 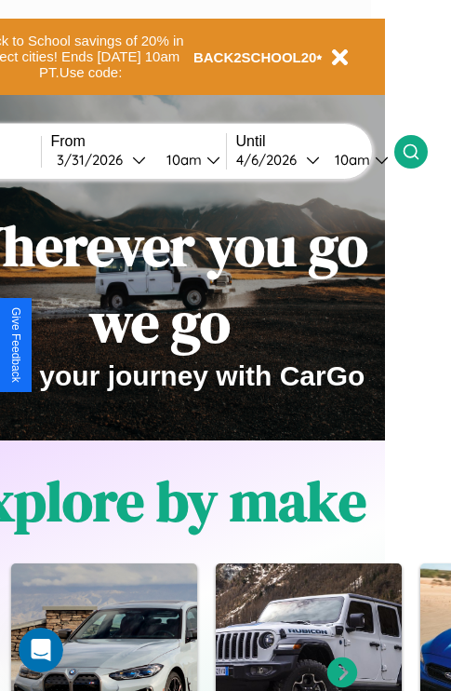 I want to click on button: 3/31/2026, so click(x=101, y=159).